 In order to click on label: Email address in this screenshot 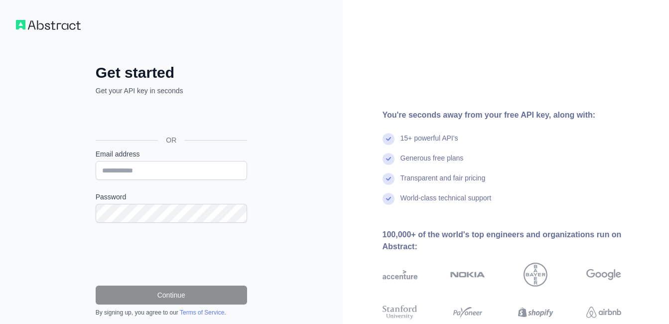, I will do `click(171, 154)`.